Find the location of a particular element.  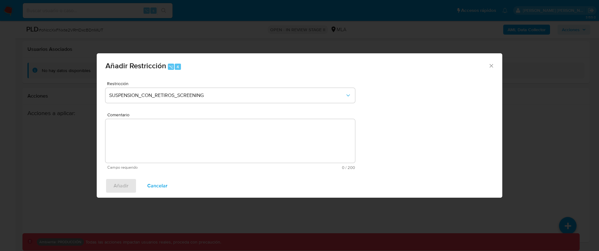

span: Campo requerido is located at coordinates (169, 168).